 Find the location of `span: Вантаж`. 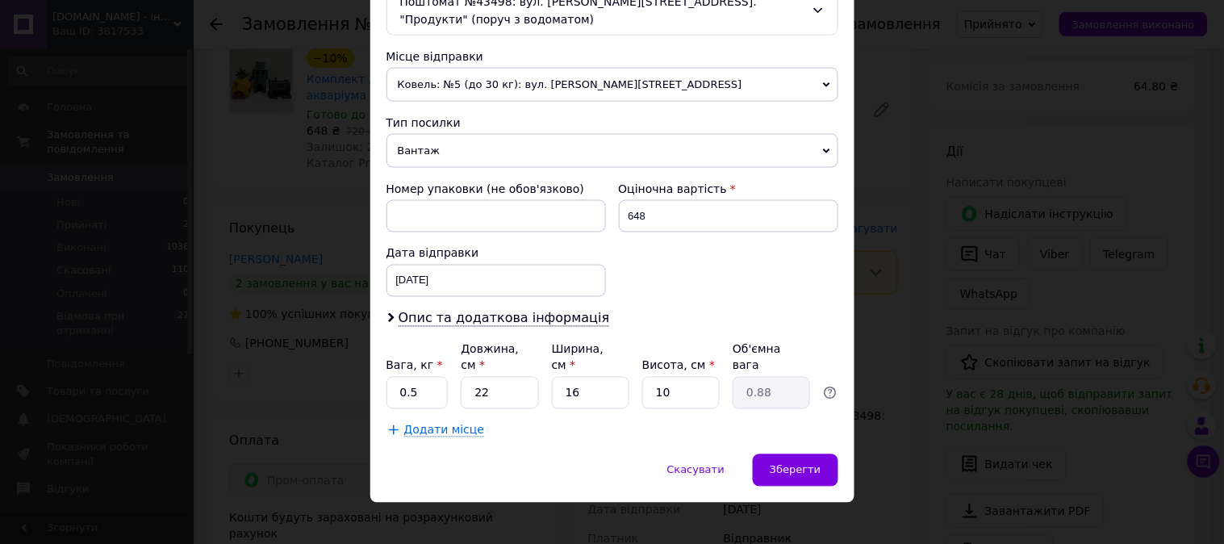

span: Вантаж is located at coordinates (612, 151).